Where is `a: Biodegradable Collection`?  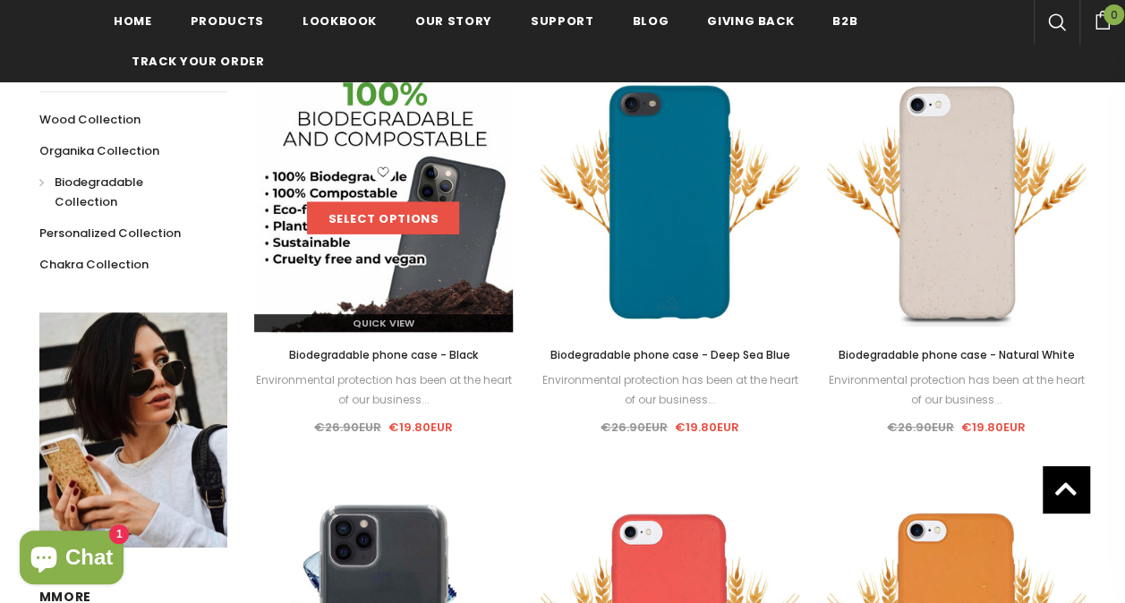
a: Biodegradable Collection is located at coordinates (123, 191).